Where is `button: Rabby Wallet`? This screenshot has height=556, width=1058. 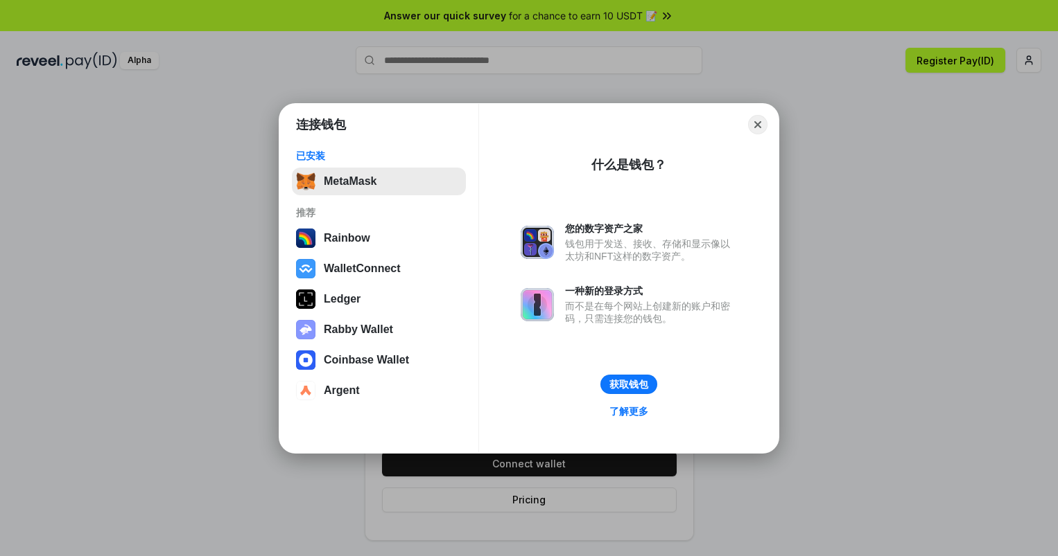 button: Rabby Wallet is located at coordinates (378, 330).